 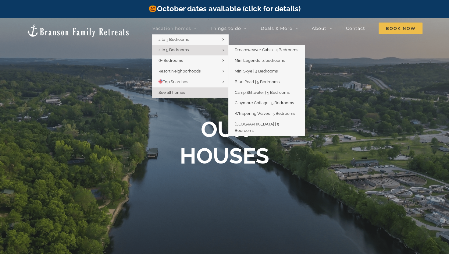 I want to click on span: Mini Legends | 4 bedrooms, so click(x=259, y=60).